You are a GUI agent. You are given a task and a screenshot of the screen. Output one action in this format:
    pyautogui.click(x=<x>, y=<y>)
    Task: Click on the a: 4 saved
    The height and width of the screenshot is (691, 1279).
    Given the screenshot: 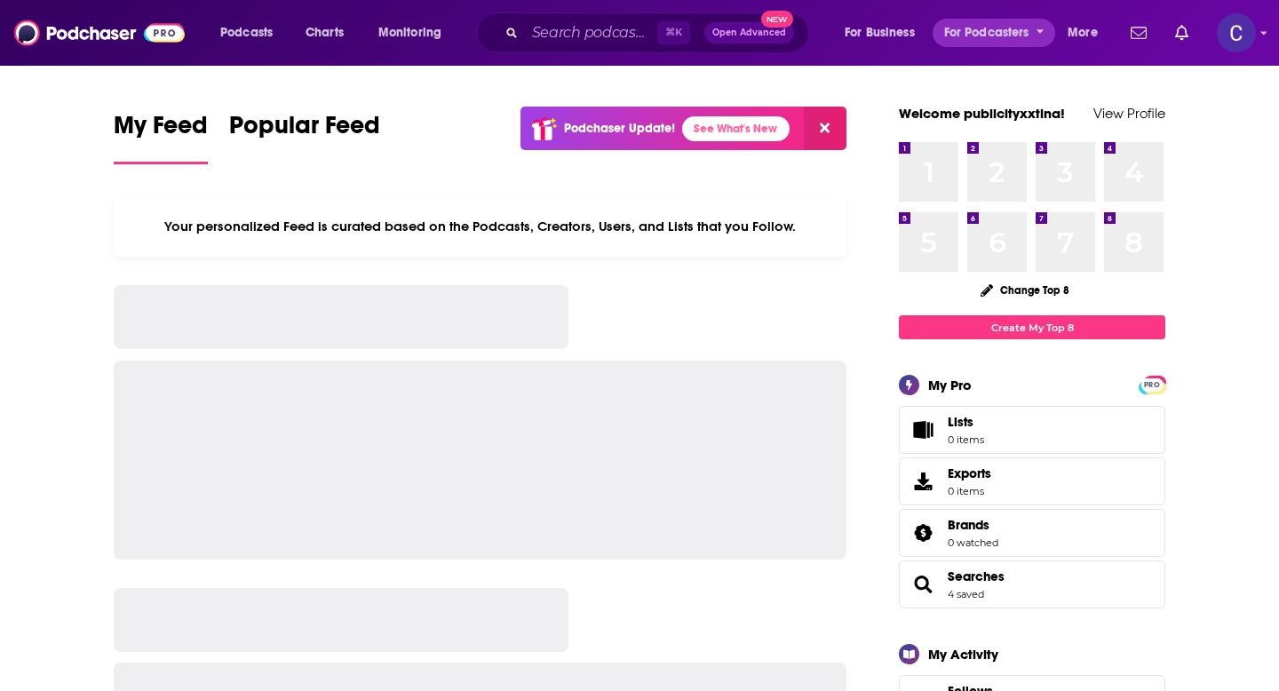 What is the action you would take?
    pyautogui.click(x=965, y=594)
    